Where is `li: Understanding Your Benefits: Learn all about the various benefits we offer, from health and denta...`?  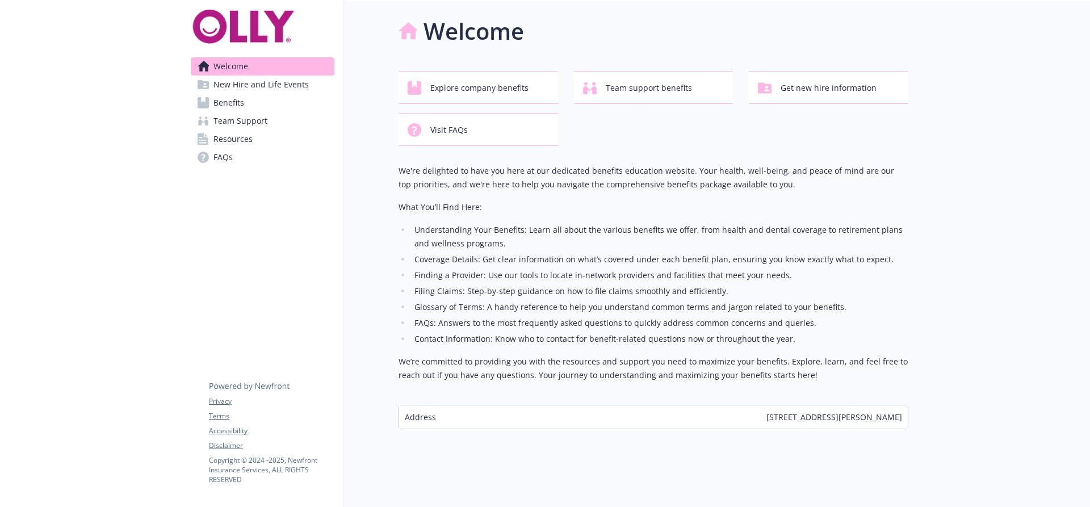 li: Understanding Your Benefits: Learn all about the various benefits we offer, from health and denta... is located at coordinates (660, 237).